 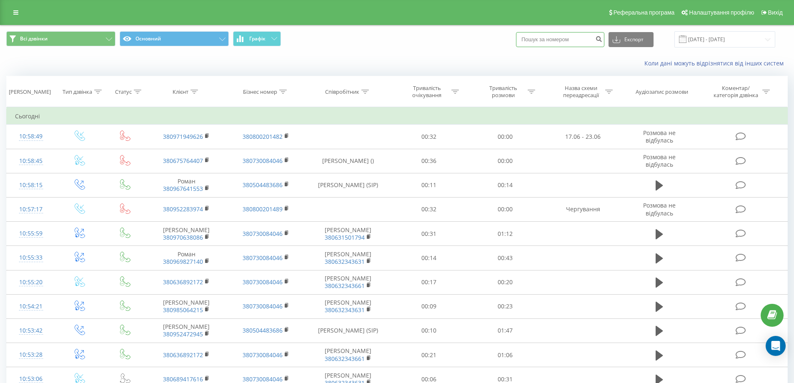 What do you see at coordinates (263, 209) in the screenshot?
I see `a: 380800201489` at bounding box center [263, 209].